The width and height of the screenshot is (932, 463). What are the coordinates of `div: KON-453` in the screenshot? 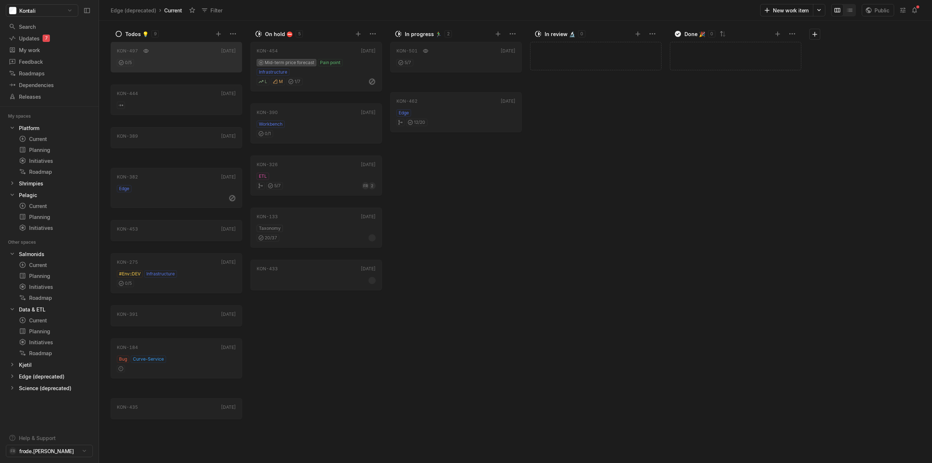 It's located at (127, 229).